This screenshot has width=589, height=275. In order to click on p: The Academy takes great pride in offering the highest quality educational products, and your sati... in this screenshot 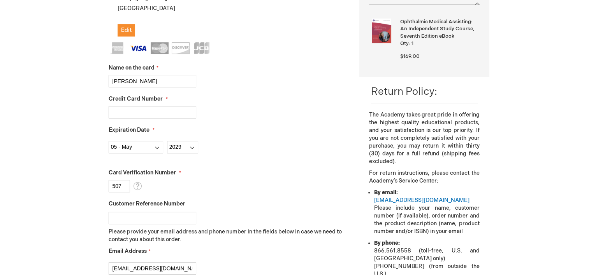, I will do `click(424, 138)`.